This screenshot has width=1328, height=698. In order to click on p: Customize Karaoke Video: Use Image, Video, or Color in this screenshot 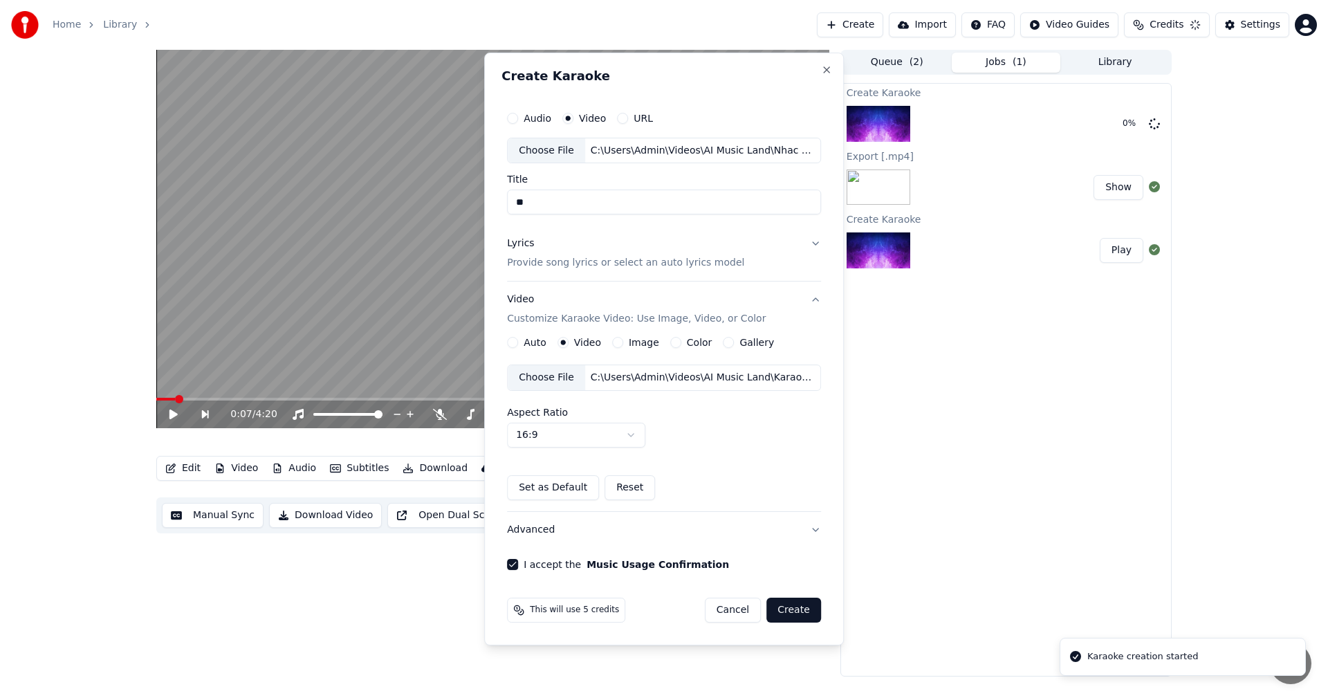, I will do `click(636, 319)`.